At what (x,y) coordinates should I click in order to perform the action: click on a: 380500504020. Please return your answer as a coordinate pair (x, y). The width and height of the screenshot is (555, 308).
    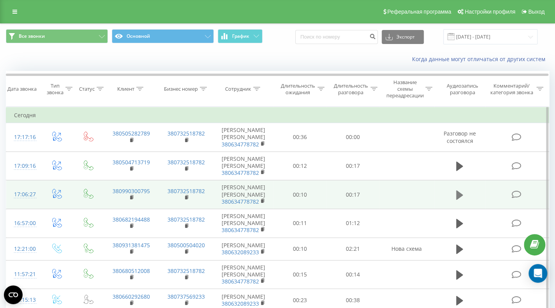
    Looking at the image, I should click on (186, 245).